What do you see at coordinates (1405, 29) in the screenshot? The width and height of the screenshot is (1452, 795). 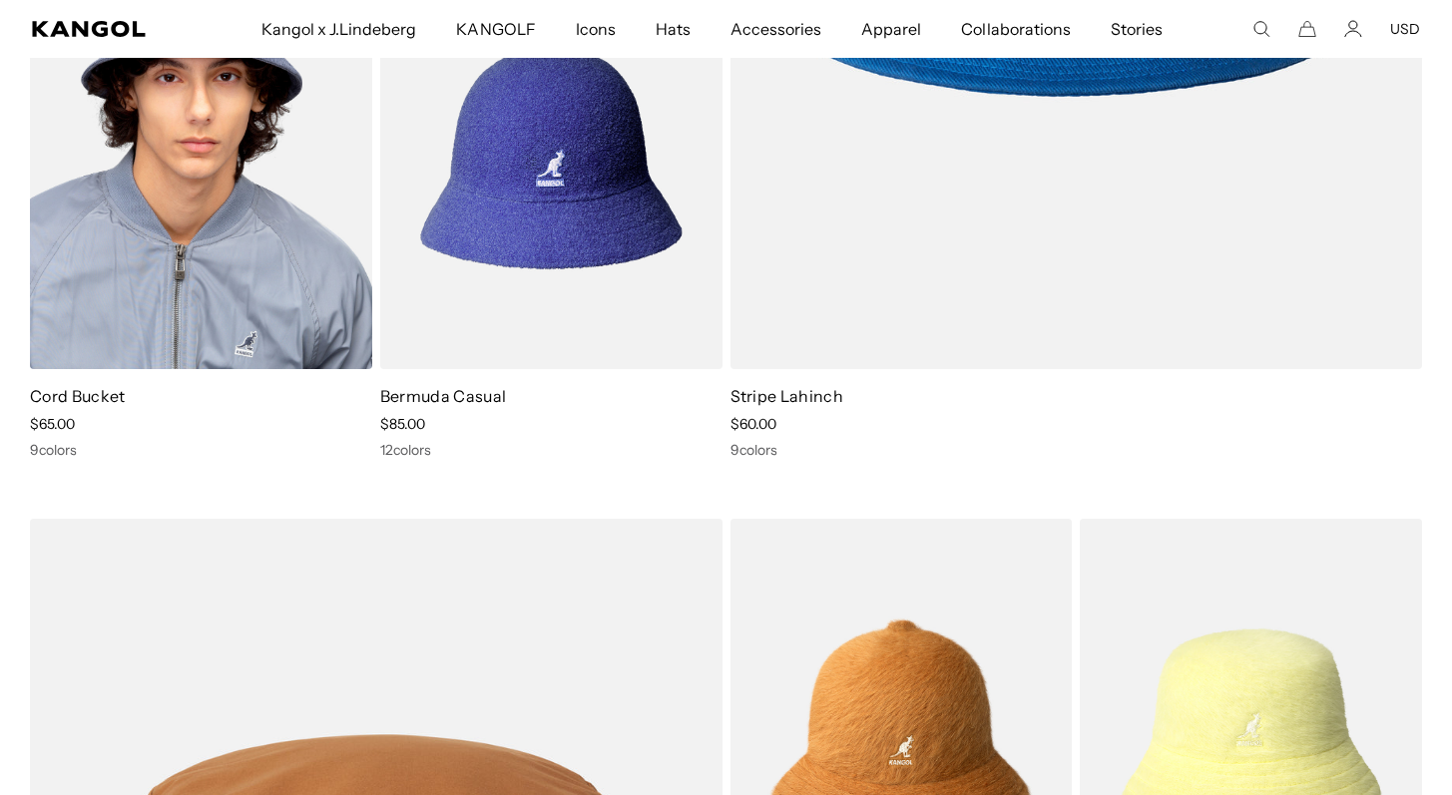 I see `button: USD` at bounding box center [1405, 29].